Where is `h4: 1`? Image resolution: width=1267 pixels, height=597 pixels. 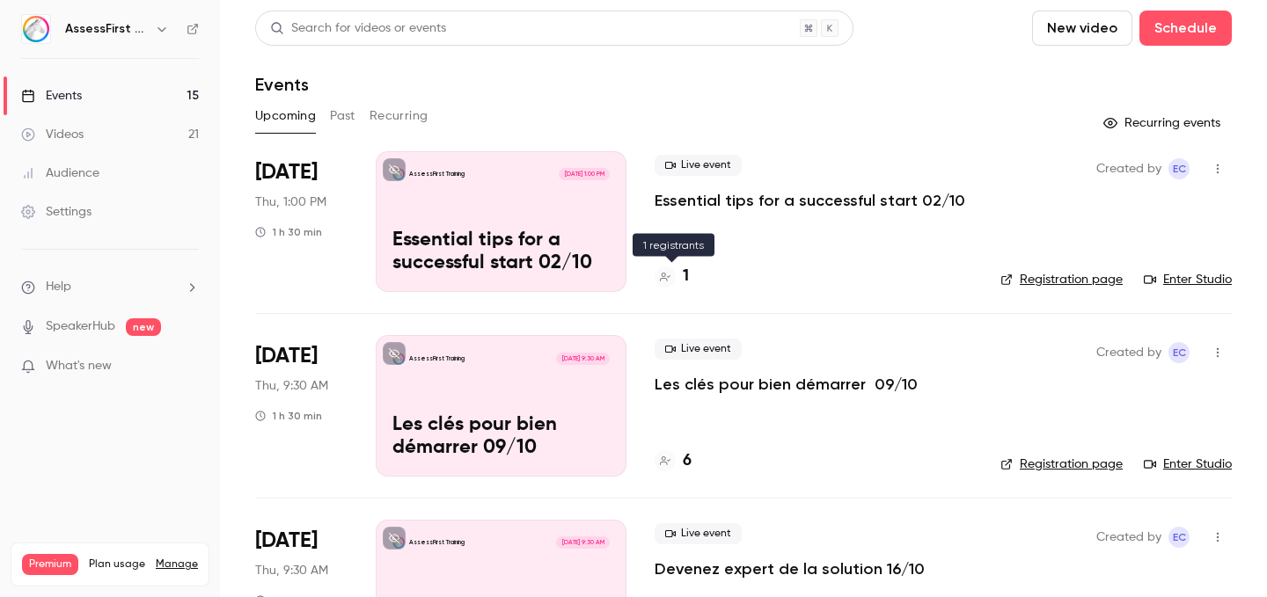
h4: 1 is located at coordinates (685, 276).